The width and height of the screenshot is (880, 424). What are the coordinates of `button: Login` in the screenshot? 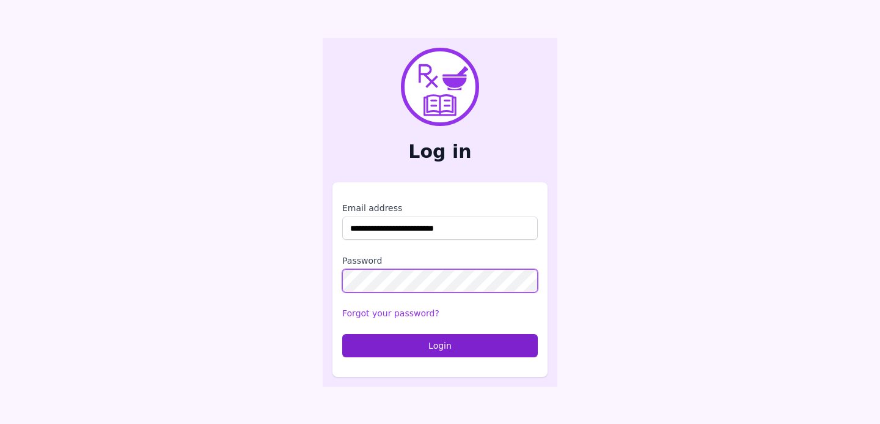 It's located at (440, 345).